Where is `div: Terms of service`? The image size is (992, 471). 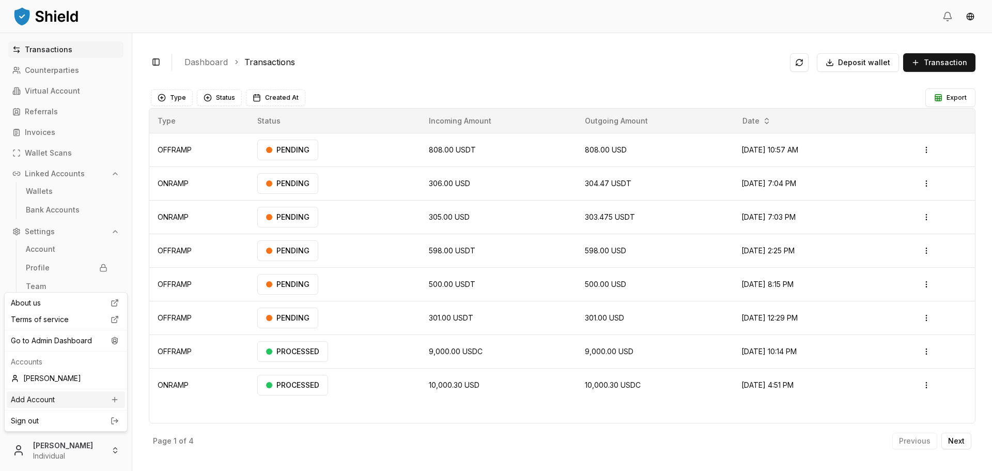 div: Terms of service is located at coordinates (66, 319).